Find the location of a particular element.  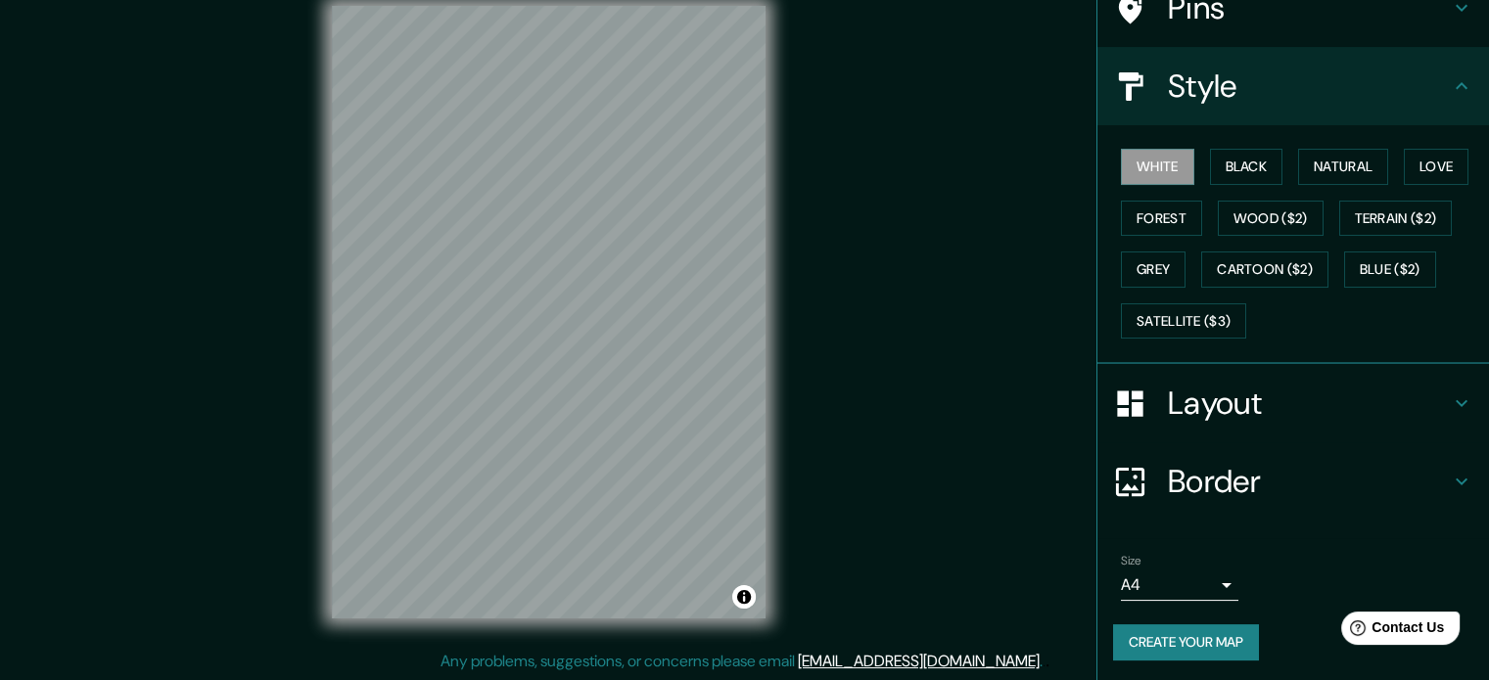

div: Style is located at coordinates (1293, 86).